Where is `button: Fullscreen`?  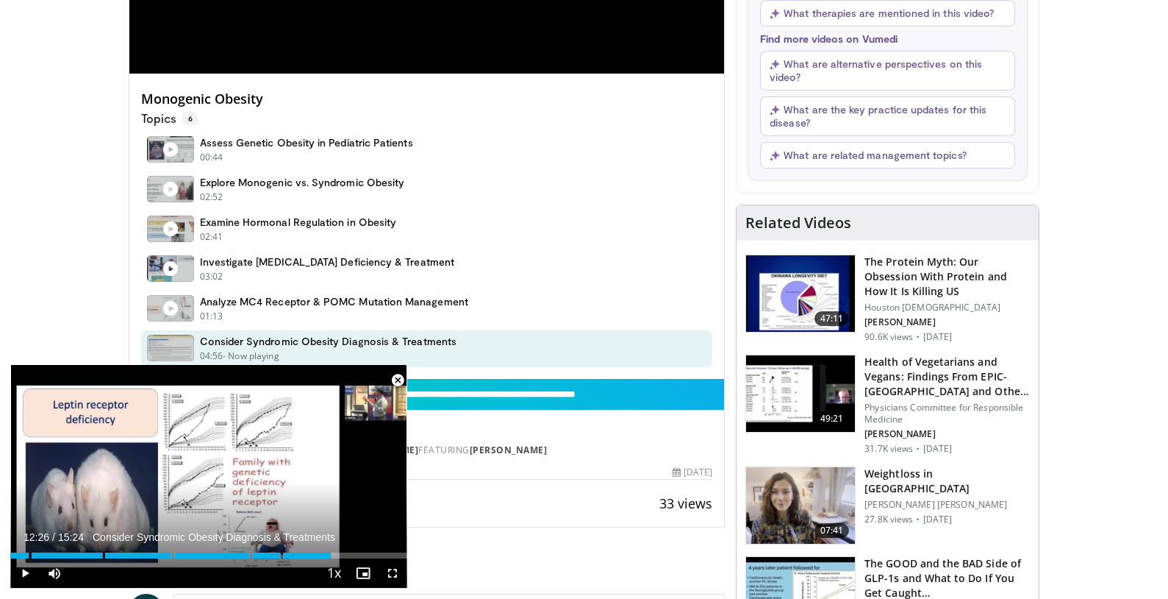
button: Fullscreen is located at coordinates (393, 573).